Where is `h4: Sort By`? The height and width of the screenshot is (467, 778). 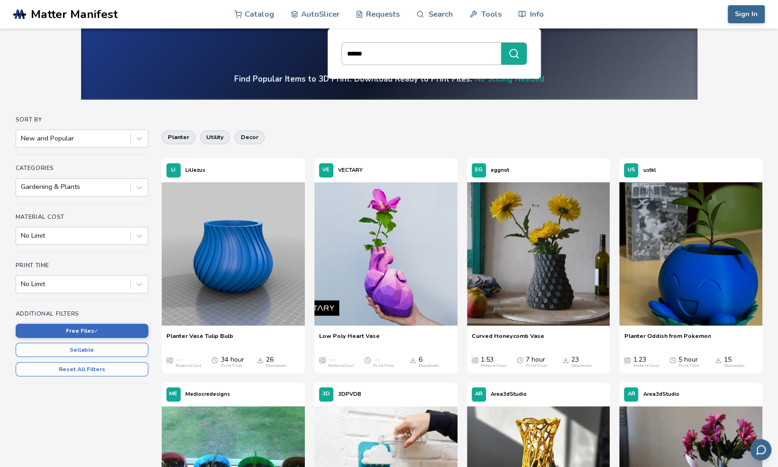
h4: Sort By is located at coordinates (82, 120).